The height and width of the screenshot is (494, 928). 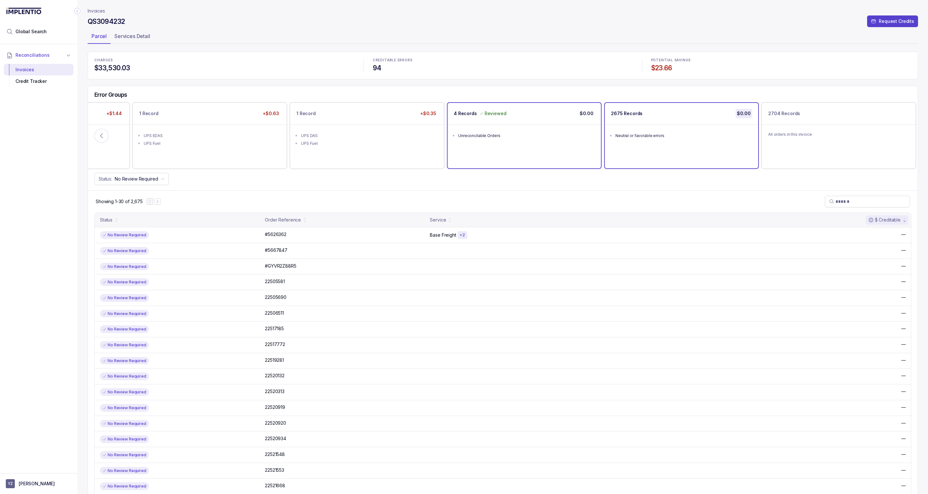 What do you see at coordinates (106, 22) in the screenshot?
I see `h4: QS3094232` at bounding box center [106, 22].